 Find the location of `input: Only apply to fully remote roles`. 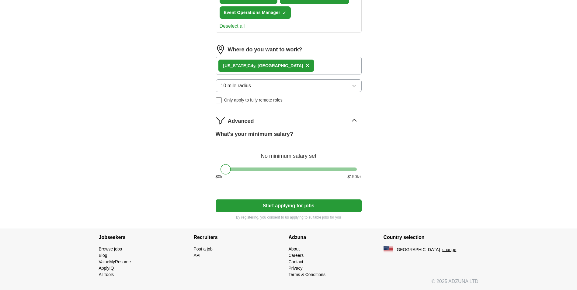

input: Only apply to fully remote roles is located at coordinates (219, 100).